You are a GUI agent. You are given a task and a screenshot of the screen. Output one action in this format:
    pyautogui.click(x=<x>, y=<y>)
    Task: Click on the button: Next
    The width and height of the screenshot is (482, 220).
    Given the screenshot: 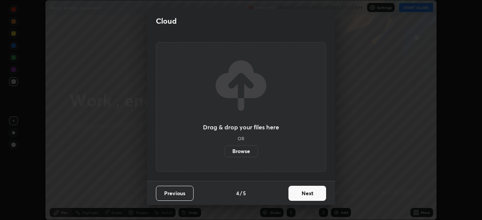 What is the action you would take?
    pyautogui.click(x=307, y=194)
    